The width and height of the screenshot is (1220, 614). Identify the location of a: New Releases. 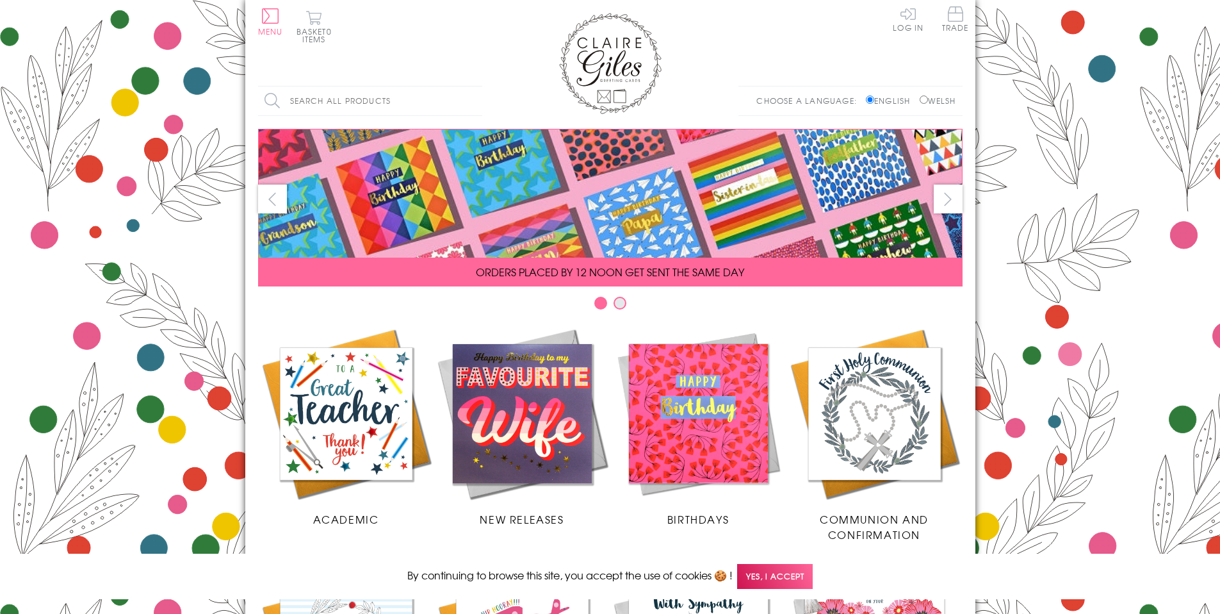
(522, 426).